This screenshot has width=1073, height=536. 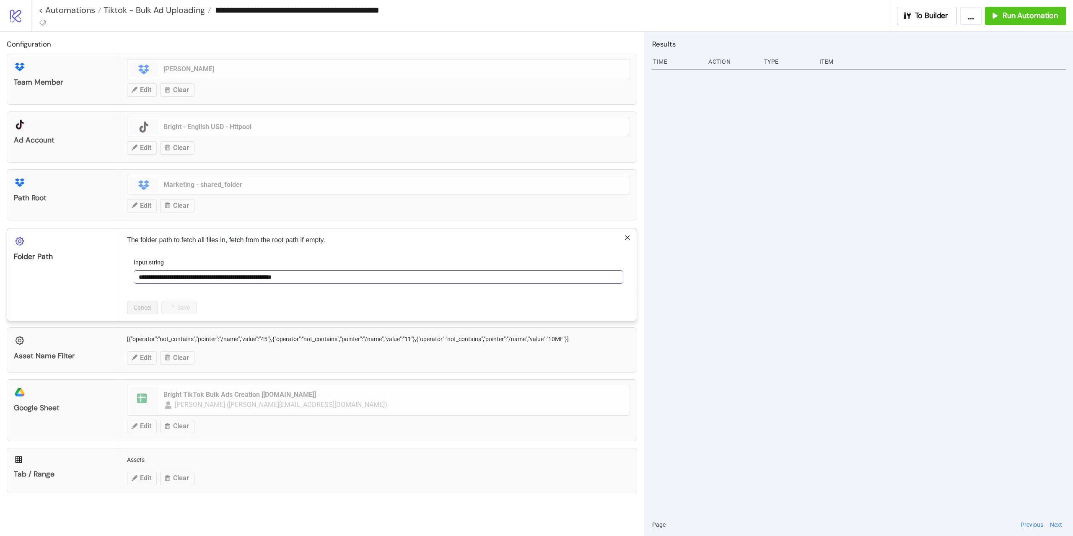 What do you see at coordinates (322, 44) in the screenshot?
I see `h2: Configuration` at bounding box center [322, 44].